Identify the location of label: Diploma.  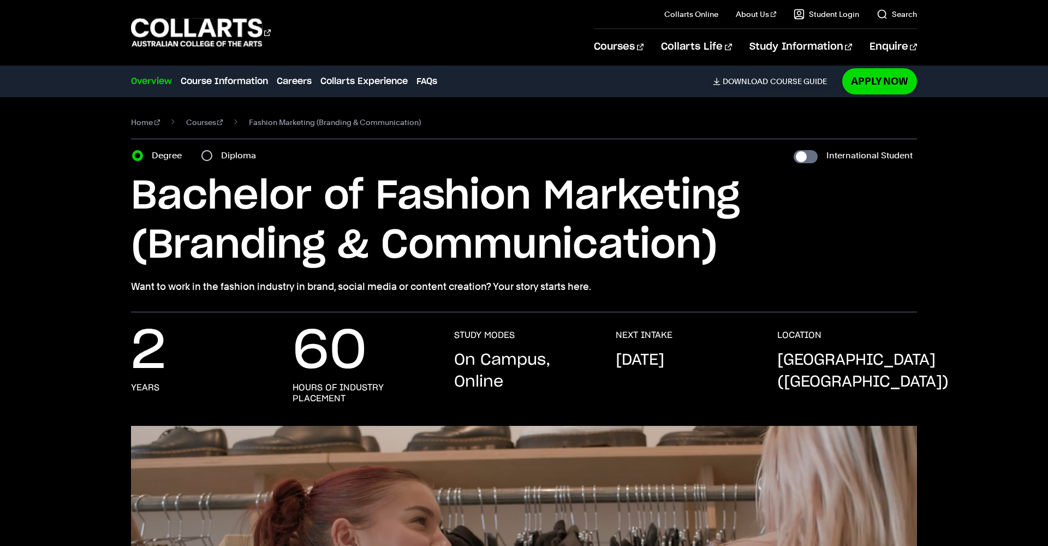
(242, 156).